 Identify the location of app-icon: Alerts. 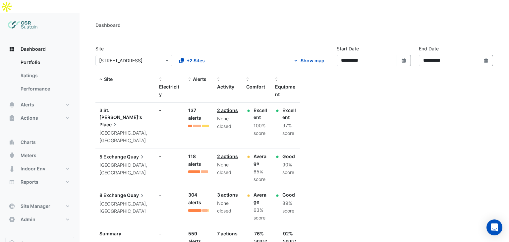
(12, 105).